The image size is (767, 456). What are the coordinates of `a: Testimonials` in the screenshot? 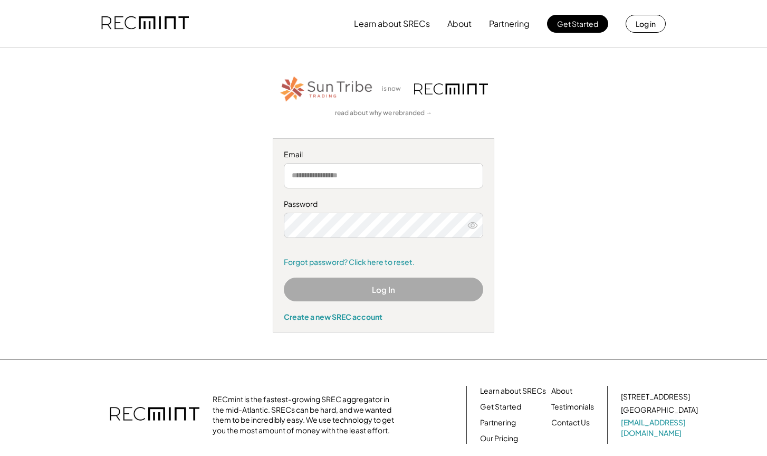 It's located at (572, 407).